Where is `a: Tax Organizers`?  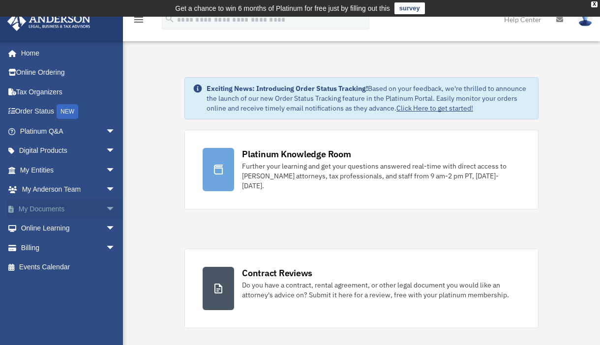 a: Tax Organizers is located at coordinates (68, 92).